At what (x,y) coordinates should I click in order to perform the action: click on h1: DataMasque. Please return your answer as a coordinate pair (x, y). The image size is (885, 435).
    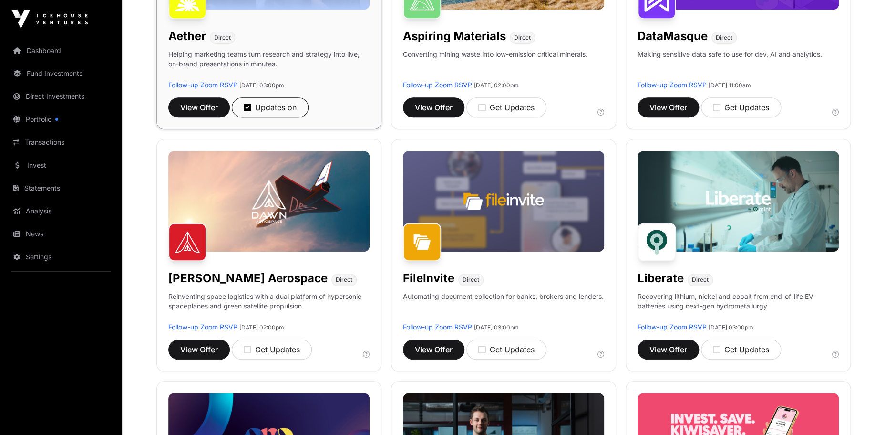
    Looking at the image, I should click on (673, 36).